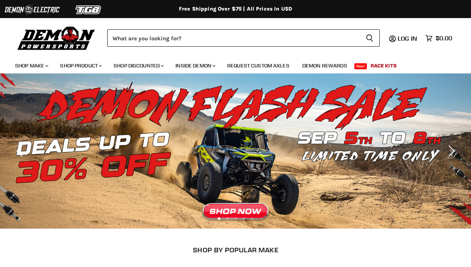 This screenshot has height=267, width=471. Describe the element at coordinates (32, 10) in the screenshot. I see `img: Demon Electric Logo 2` at that location.